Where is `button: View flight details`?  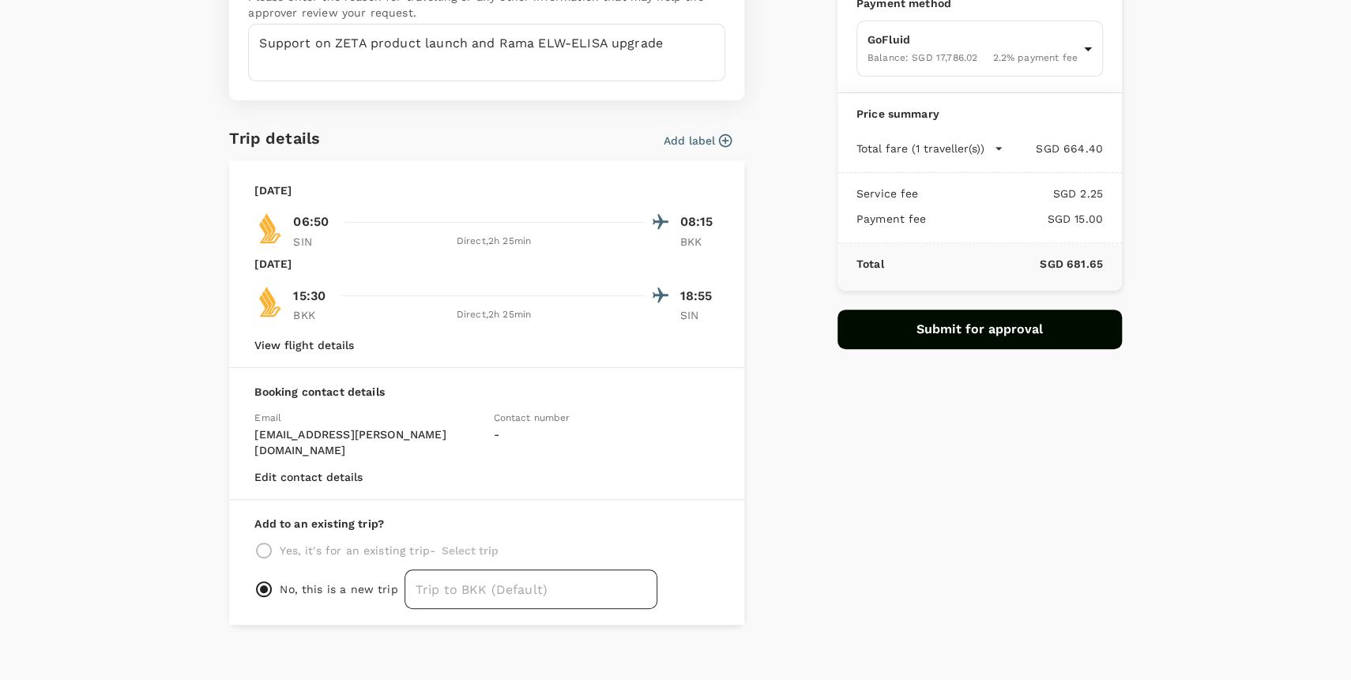 button: View flight details is located at coordinates (304, 345).